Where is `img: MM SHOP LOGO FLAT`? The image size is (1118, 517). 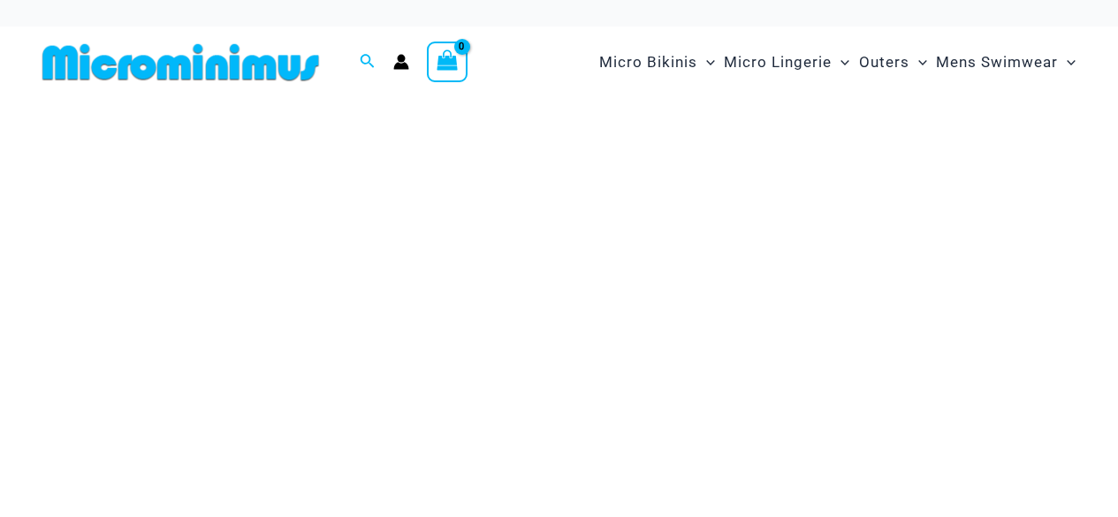
img: MM SHOP LOGO FLAT is located at coordinates (180, 62).